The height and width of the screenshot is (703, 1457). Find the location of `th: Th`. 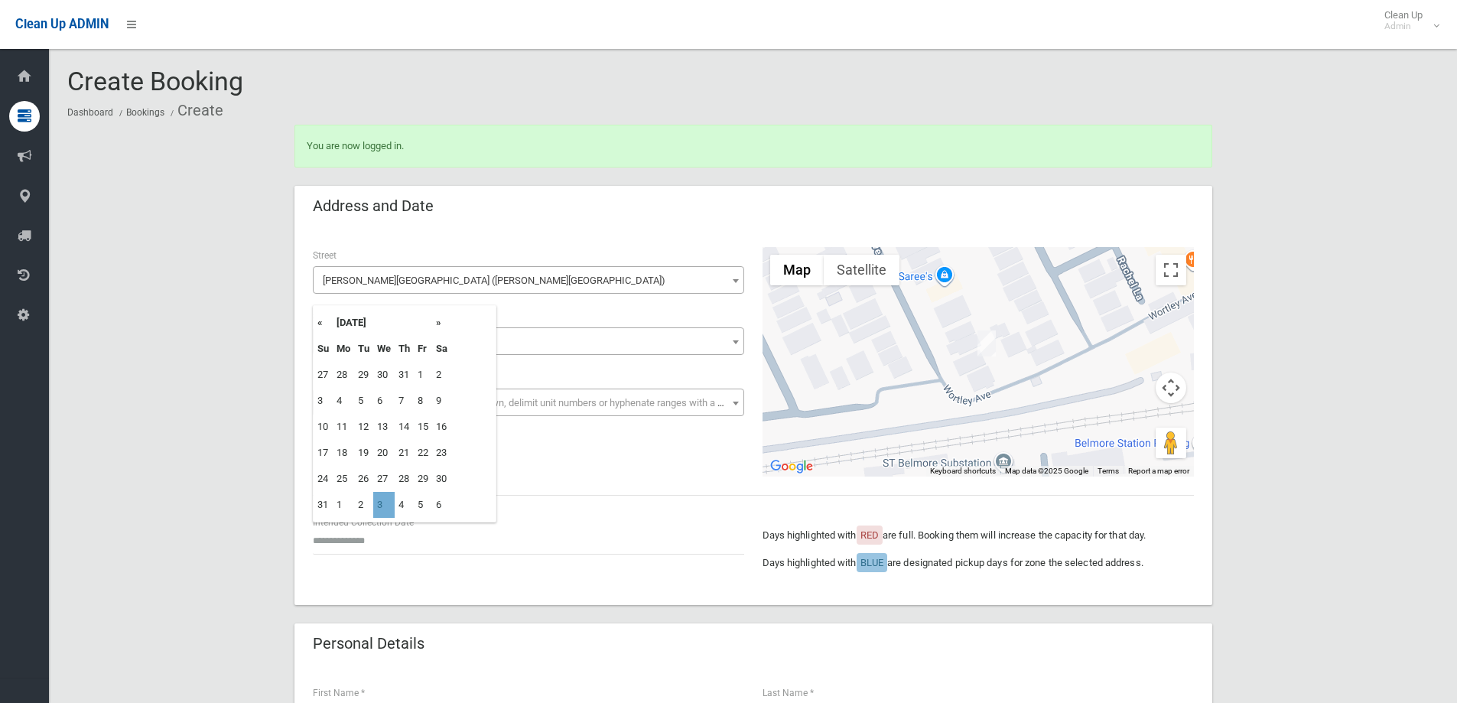

th: Th is located at coordinates (404, 349).